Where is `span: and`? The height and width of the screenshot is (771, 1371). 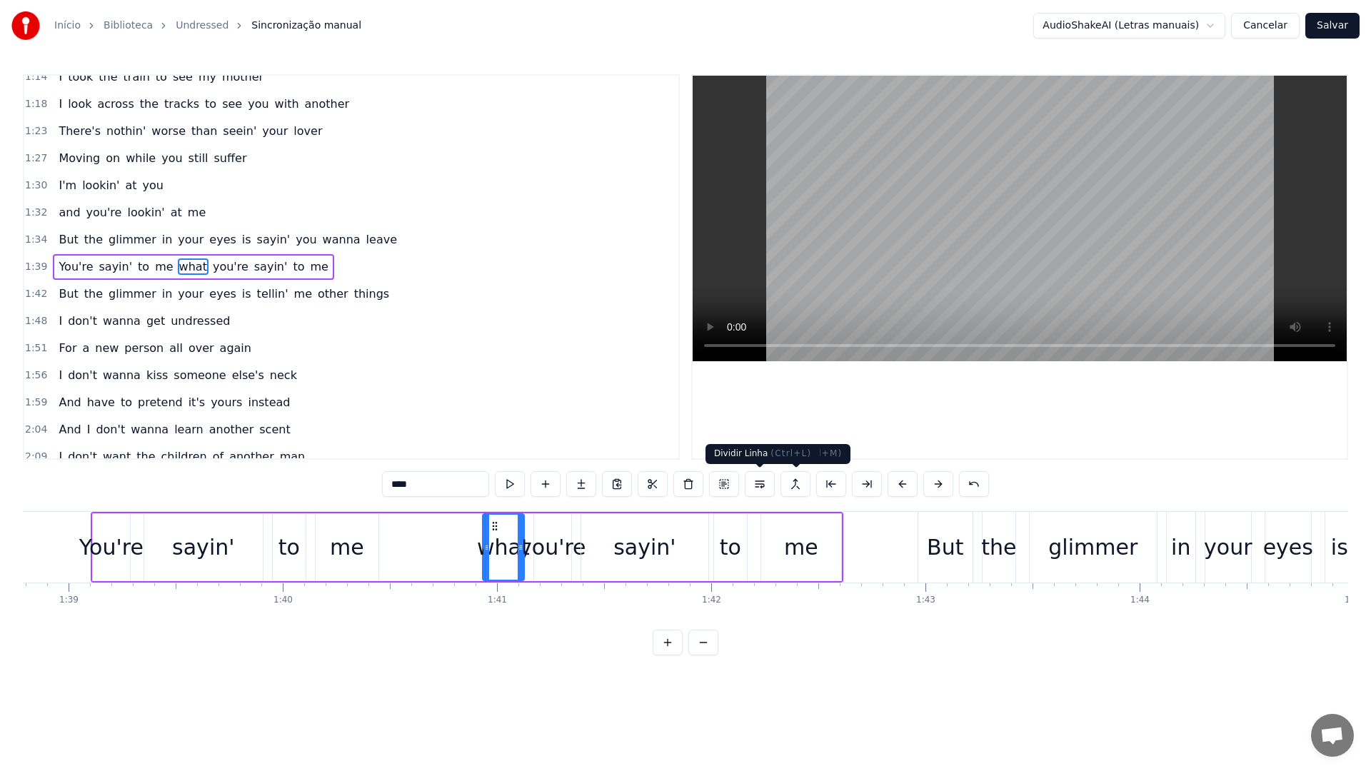 span: and is located at coordinates (69, 212).